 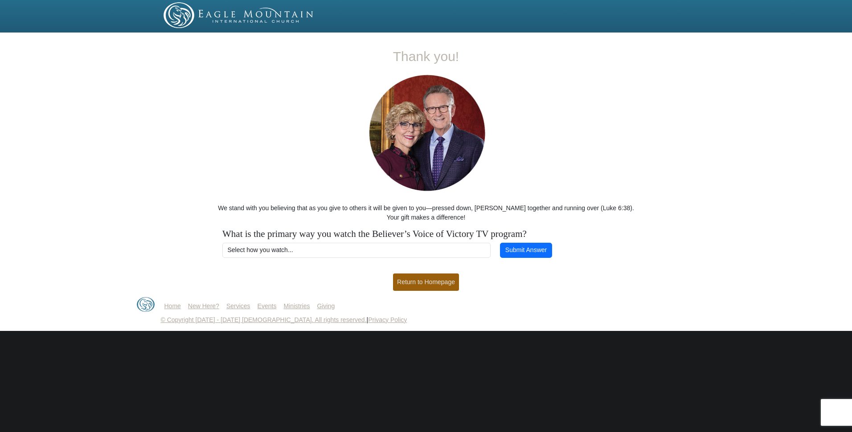 I want to click on p: We stand with you believing that as you give to others it will be given to you—pressed down, [PER..., so click(x=426, y=213).